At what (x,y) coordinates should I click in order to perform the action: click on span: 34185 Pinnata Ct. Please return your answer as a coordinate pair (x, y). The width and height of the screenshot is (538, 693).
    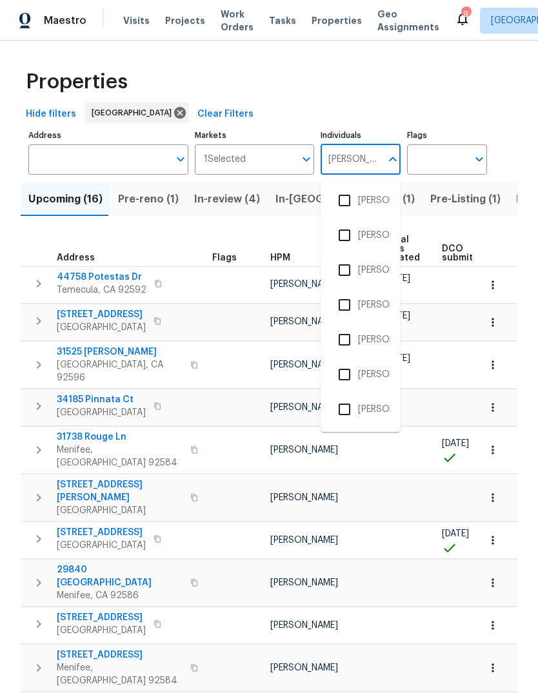
    Looking at the image, I should click on (101, 400).